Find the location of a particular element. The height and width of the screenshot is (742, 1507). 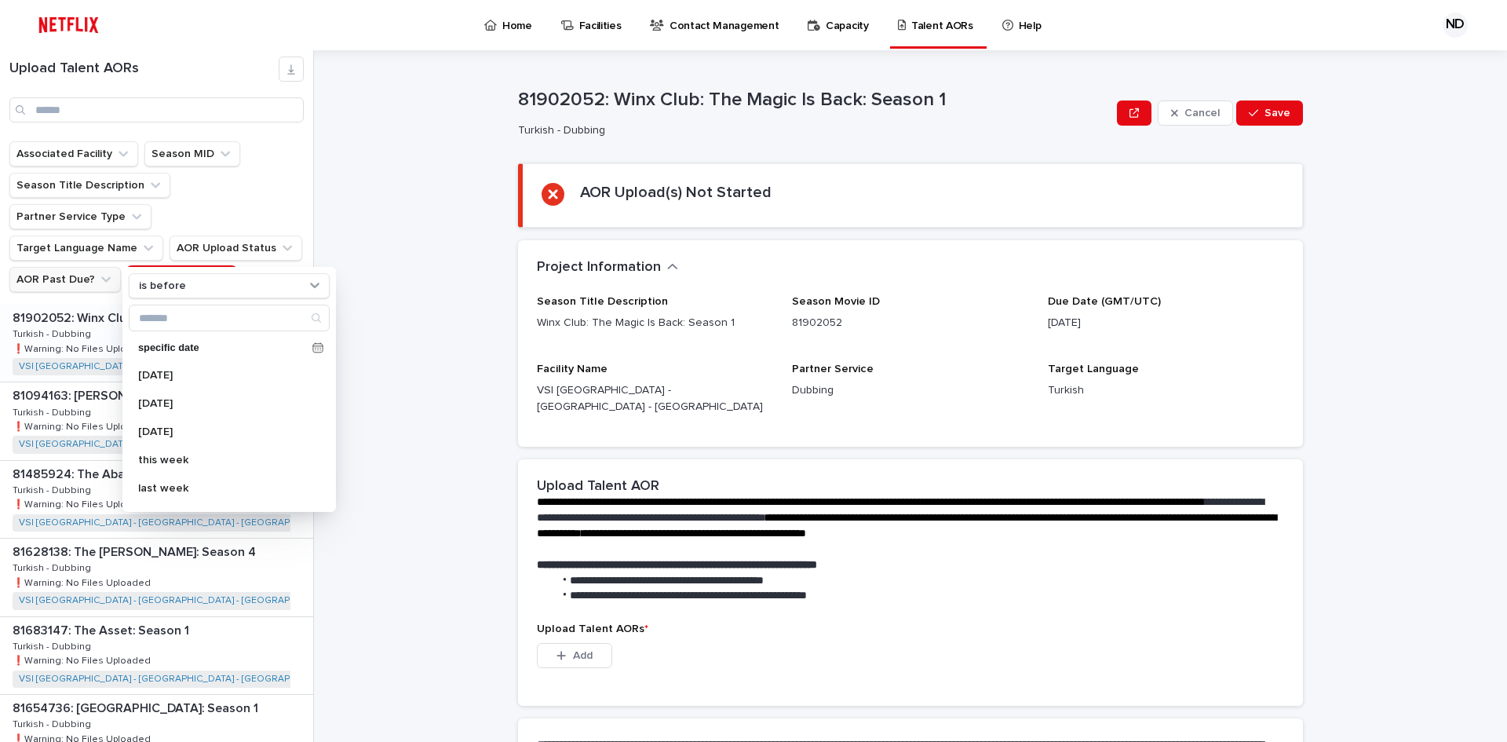

button: Associated Facility is located at coordinates (74, 154).